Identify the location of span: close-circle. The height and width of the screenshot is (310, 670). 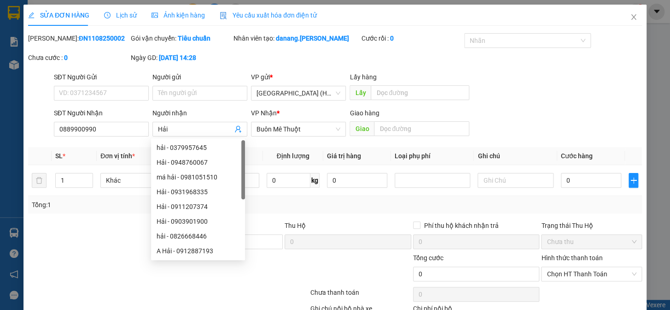
(634, 274).